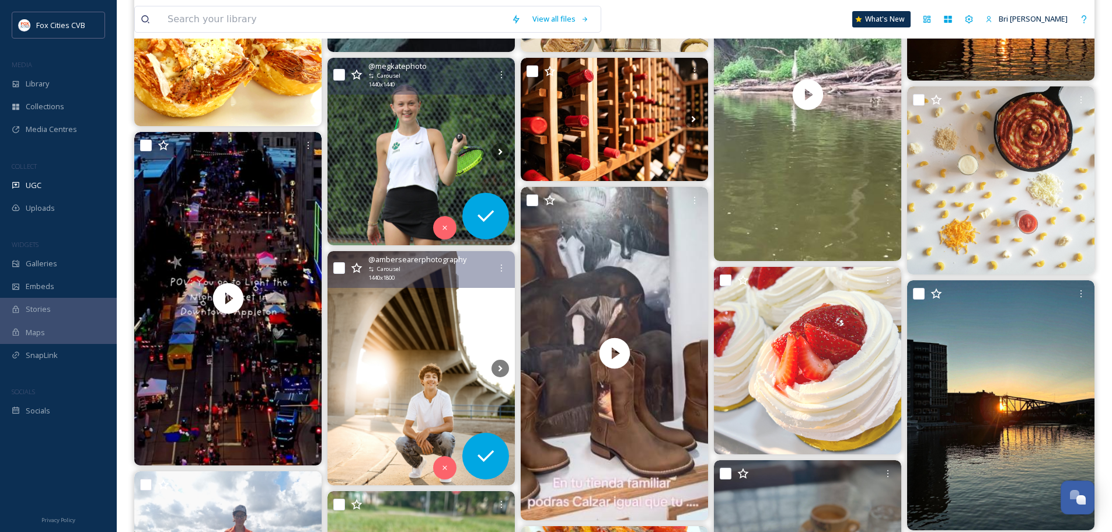  What do you see at coordinates (25, 25) in the screenshot?
I see `img: images.png` at bounding box center [25, 25].